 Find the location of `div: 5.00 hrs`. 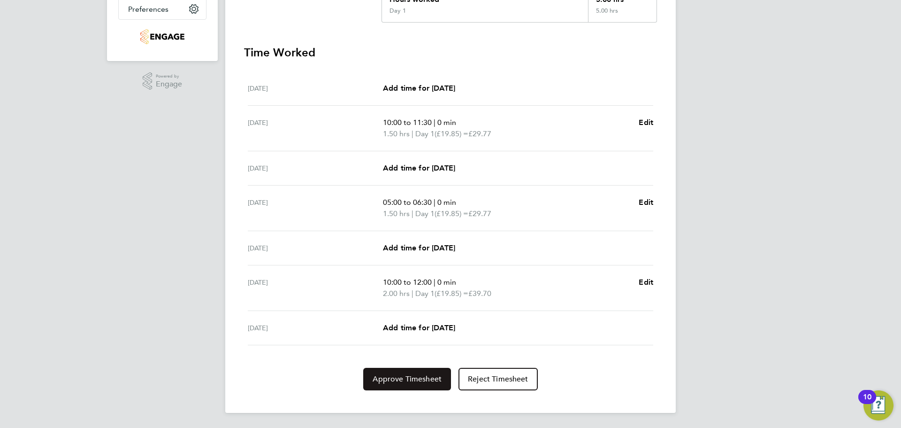

div: 5.00 hrs is located at coordinates (622, 15).